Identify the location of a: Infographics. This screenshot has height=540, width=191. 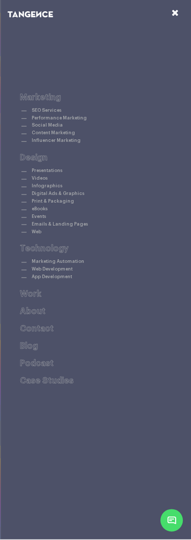
(47, 186).